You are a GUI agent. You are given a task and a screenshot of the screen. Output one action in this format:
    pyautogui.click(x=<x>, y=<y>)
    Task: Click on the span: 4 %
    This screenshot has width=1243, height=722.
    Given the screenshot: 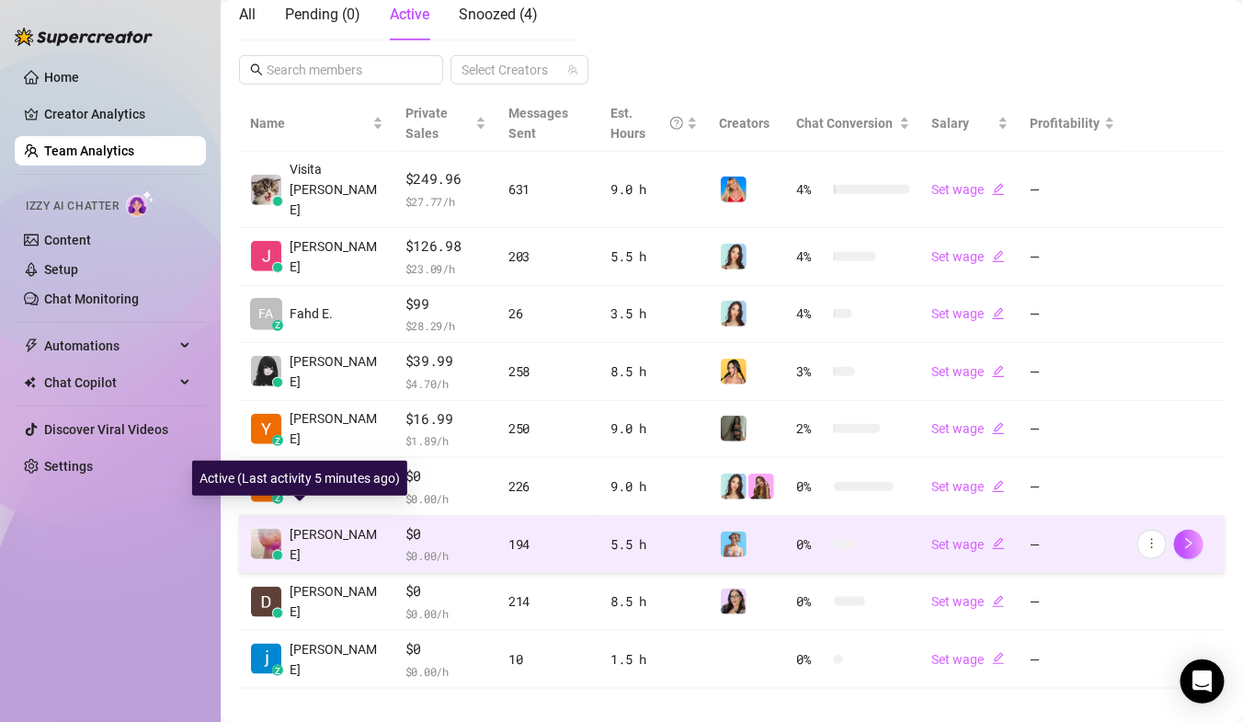 What is the action you would take?
    pyautogui.click(x=812, y=189)
    